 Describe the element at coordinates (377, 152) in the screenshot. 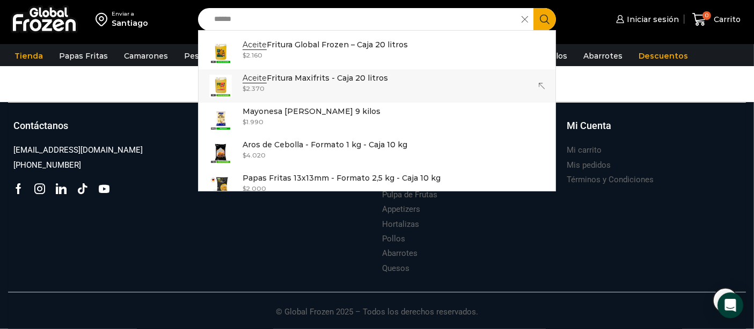

I see `a: Aros de Cebolla - Formato 1 kg - Caja 10 kg $4.020` at that location.